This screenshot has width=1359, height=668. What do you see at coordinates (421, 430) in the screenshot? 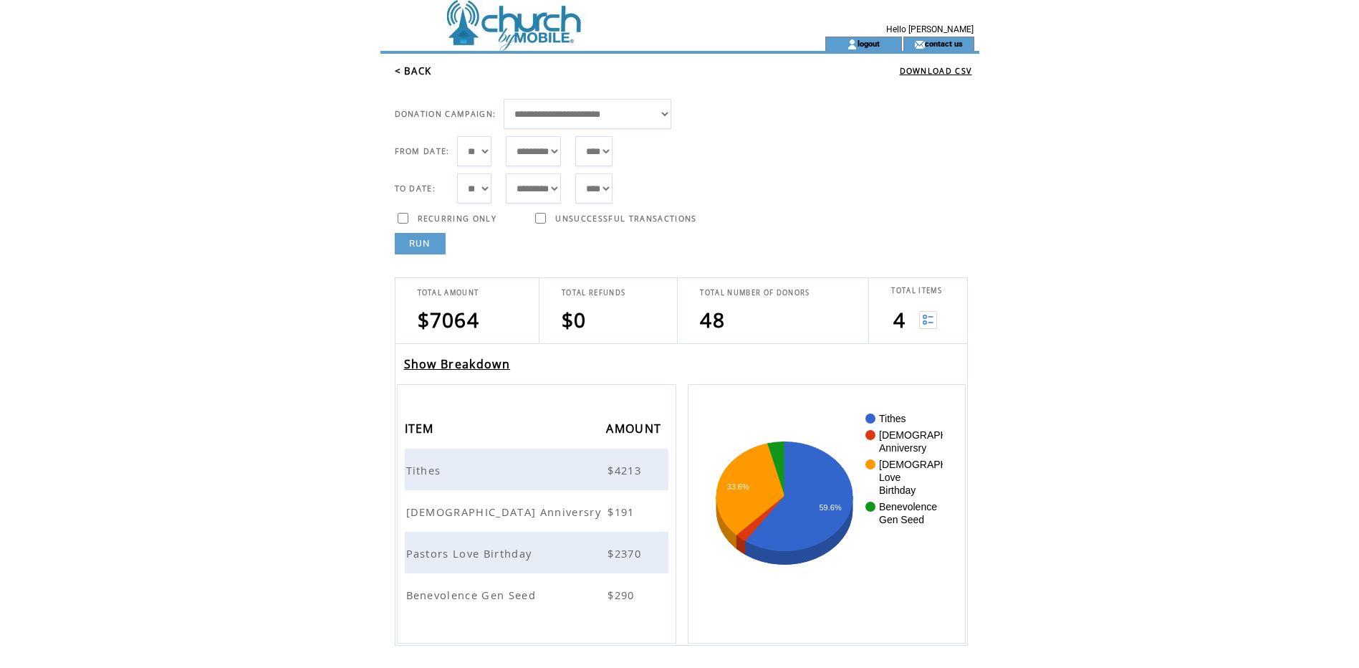
I see `span: ITEM` at bounding box center [421, 430].